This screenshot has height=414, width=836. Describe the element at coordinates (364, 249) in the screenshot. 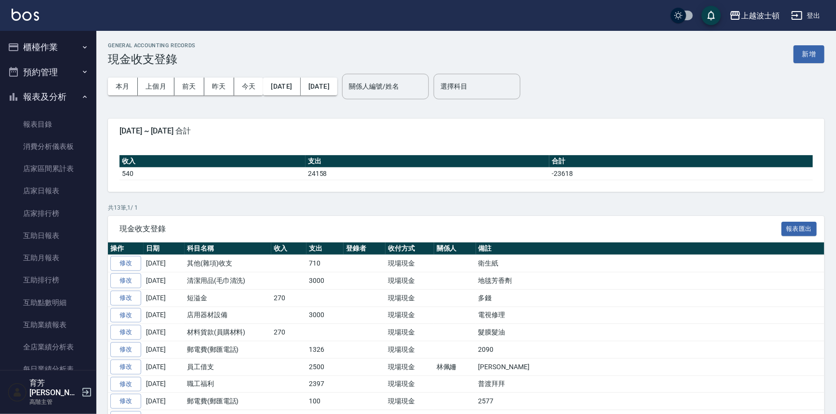

I see `th: 登錄者` at that location.